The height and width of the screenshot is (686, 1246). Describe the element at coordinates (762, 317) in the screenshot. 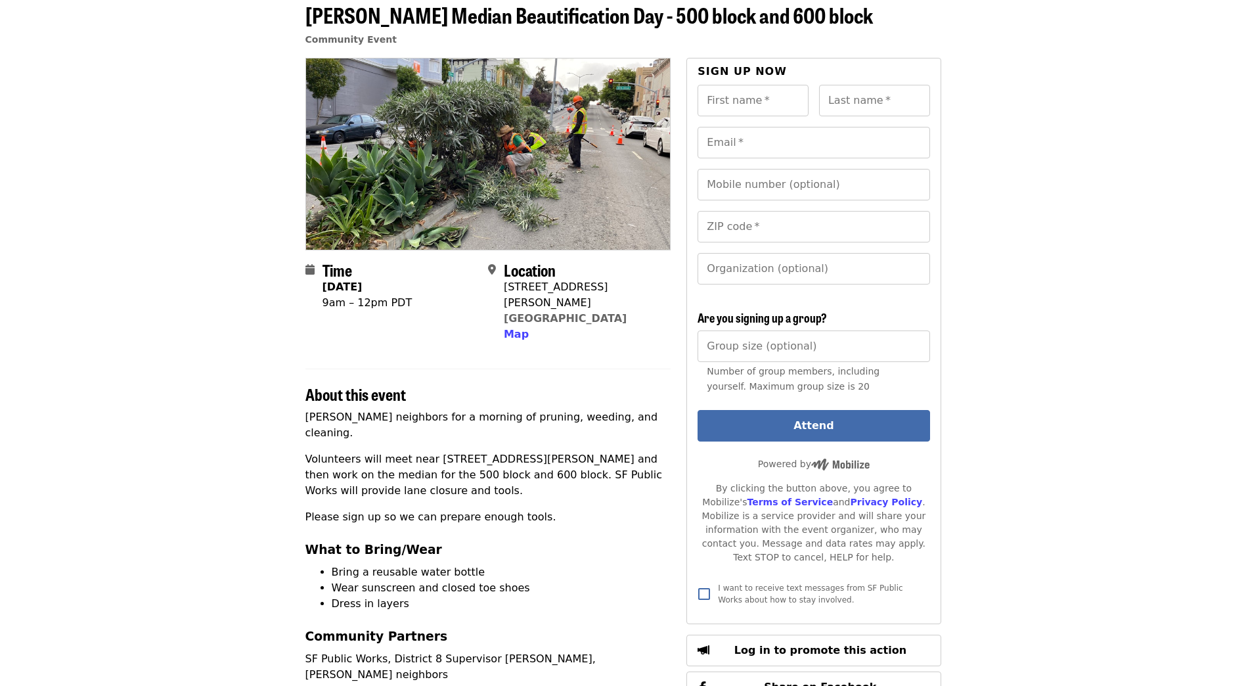

I see `span: Are you signing up a group?` at that location.